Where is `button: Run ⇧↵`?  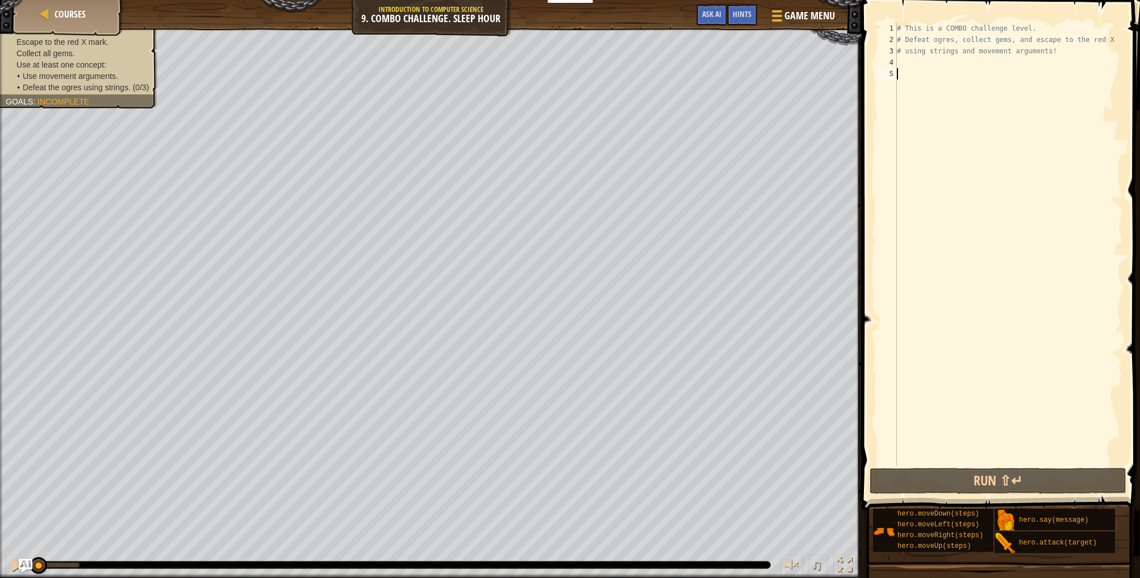 button: Run ⇧↵ is located at coordinates (998, 481).